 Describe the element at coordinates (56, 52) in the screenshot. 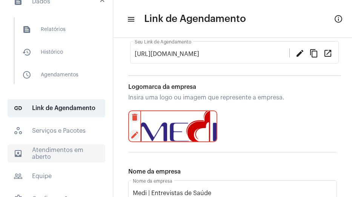

I see `span: Histórico` at that location.